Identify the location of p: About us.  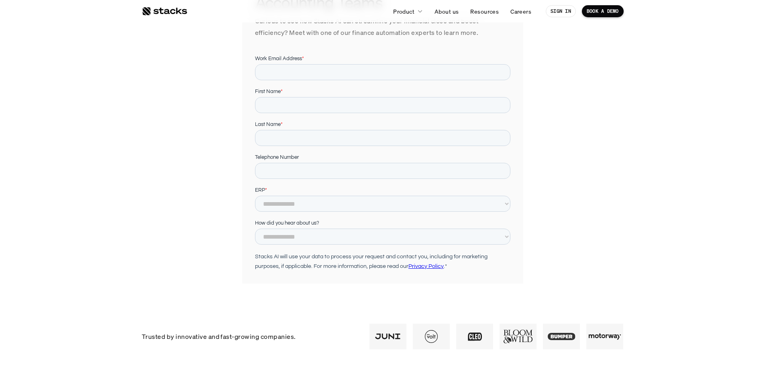
(446, 11).